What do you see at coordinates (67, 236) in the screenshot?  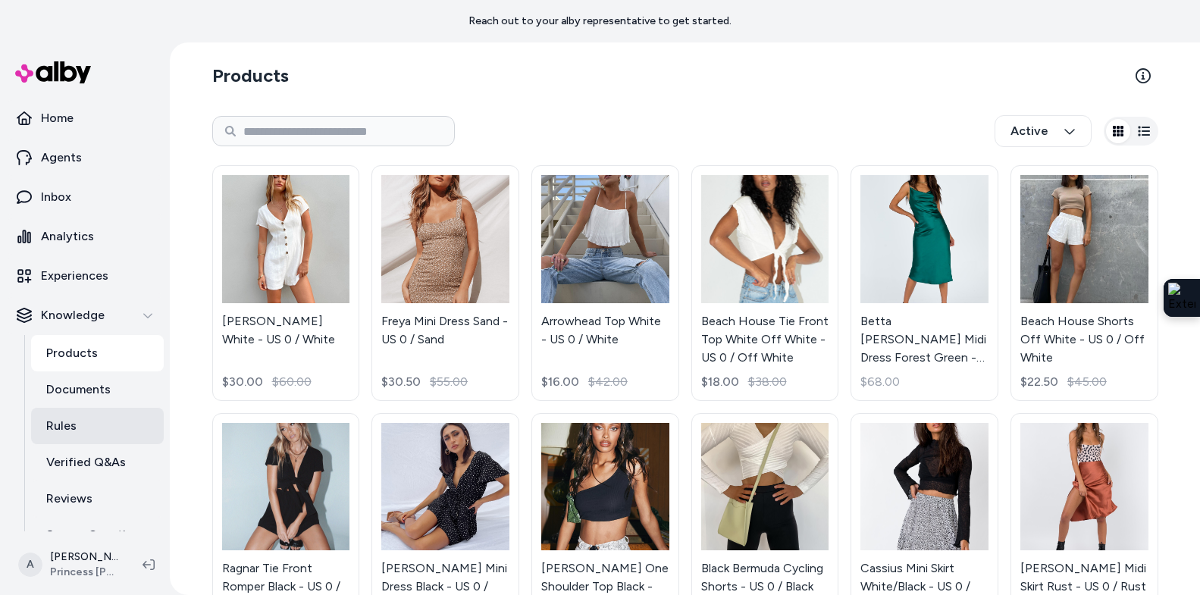 I see `p: Analytics` at bounding box center [67, 236].